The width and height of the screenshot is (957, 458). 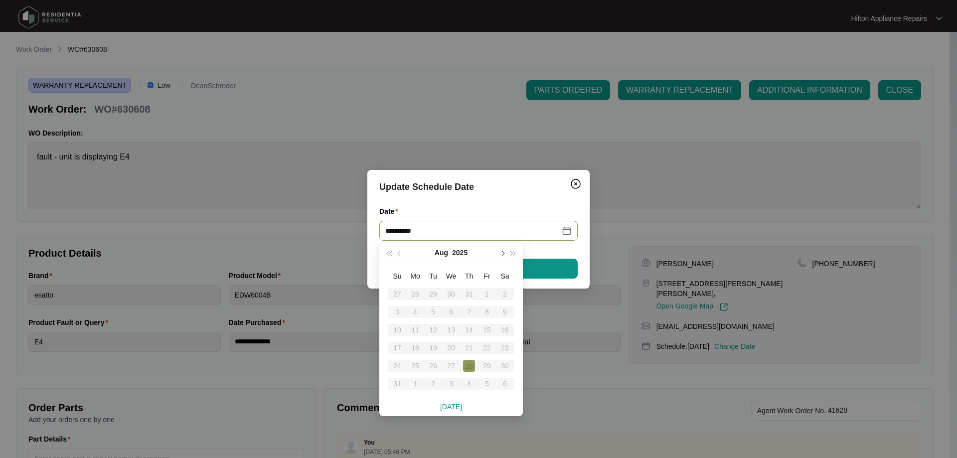 I want to click on th: Th, so click(x=469, y=276).